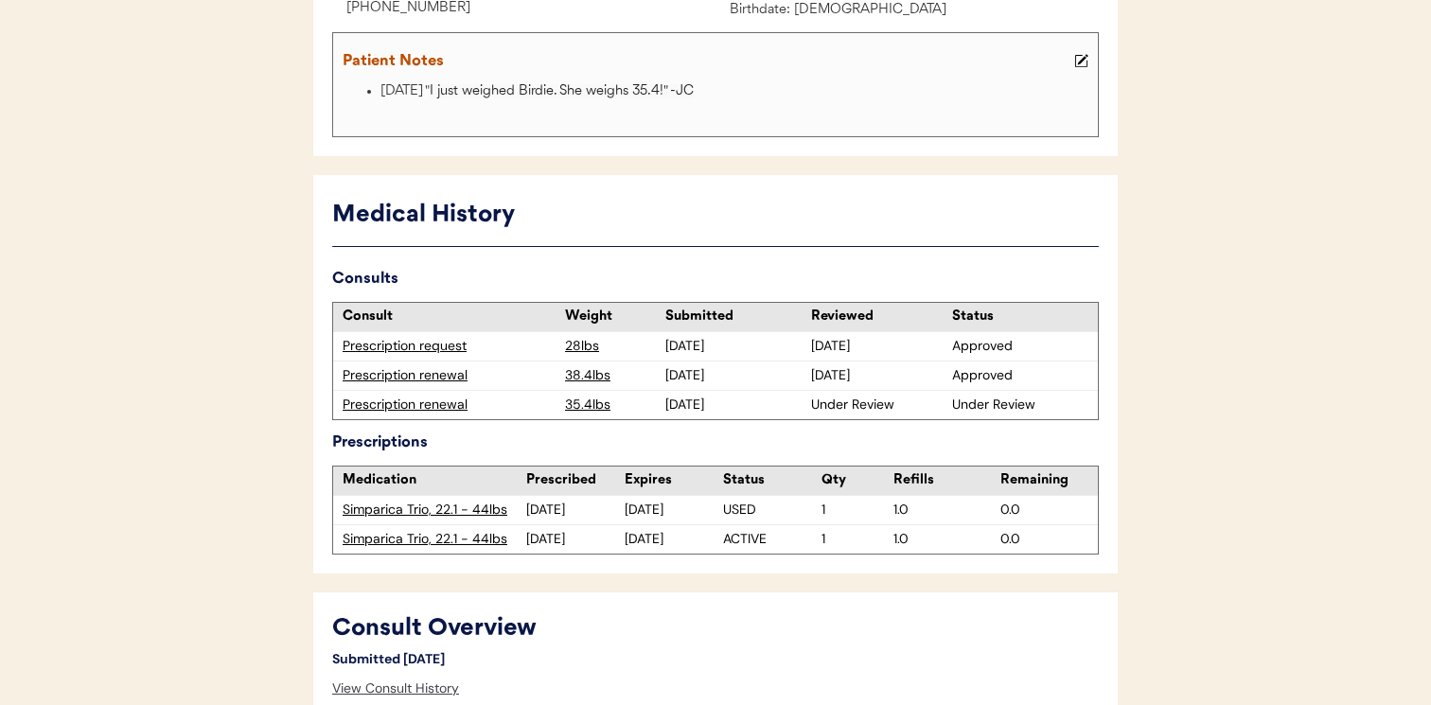 The height and width of the screenshot is (705, 1431). I want to click on div: Consult, so click(448, 317).